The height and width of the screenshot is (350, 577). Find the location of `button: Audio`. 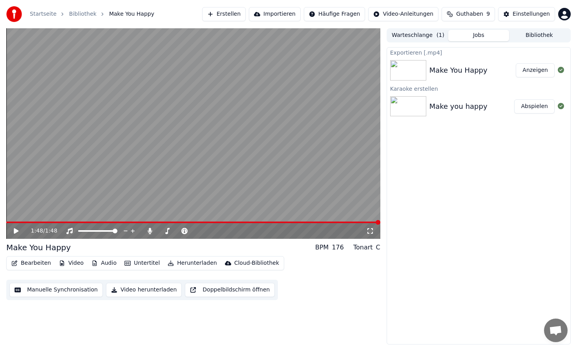

button: Audio is located at coordinates (104, 263).